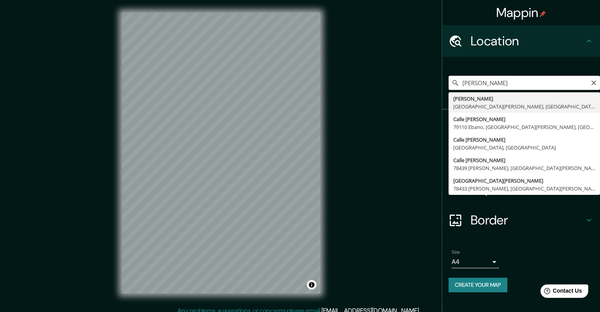  I want to click on div: Layout, so click(521, 189).